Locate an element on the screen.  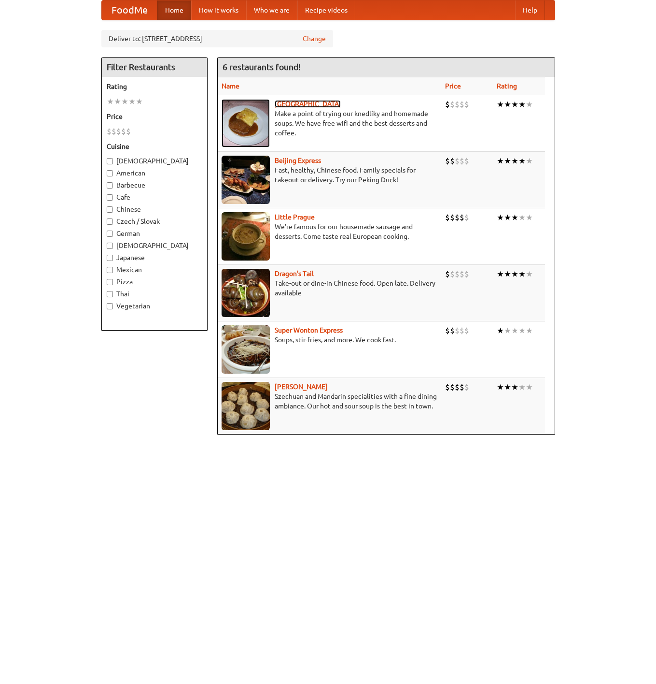
p: Take-out or dine-in Chinese food. Open late. Delivery available is located at coordinates (330, 288).